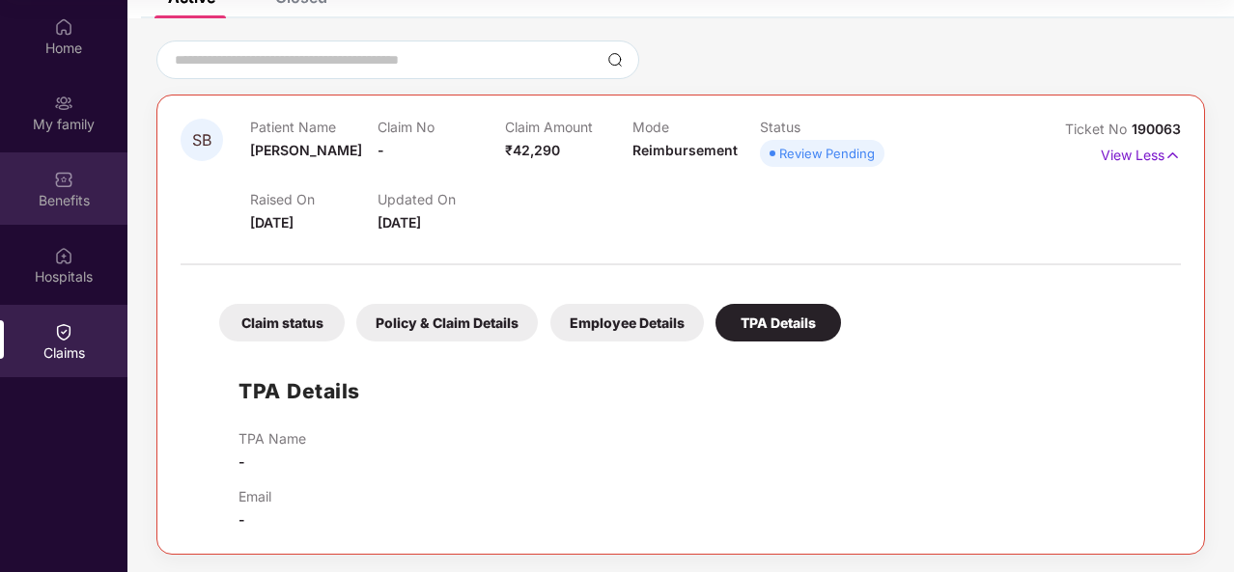  I want to click on span: SB, so click(202, 140).